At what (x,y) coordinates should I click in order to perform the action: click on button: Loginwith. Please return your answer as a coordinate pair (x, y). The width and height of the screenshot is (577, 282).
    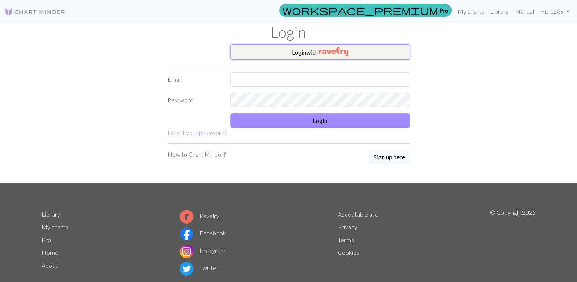
    Looking at the image, I should click on (320, 52).